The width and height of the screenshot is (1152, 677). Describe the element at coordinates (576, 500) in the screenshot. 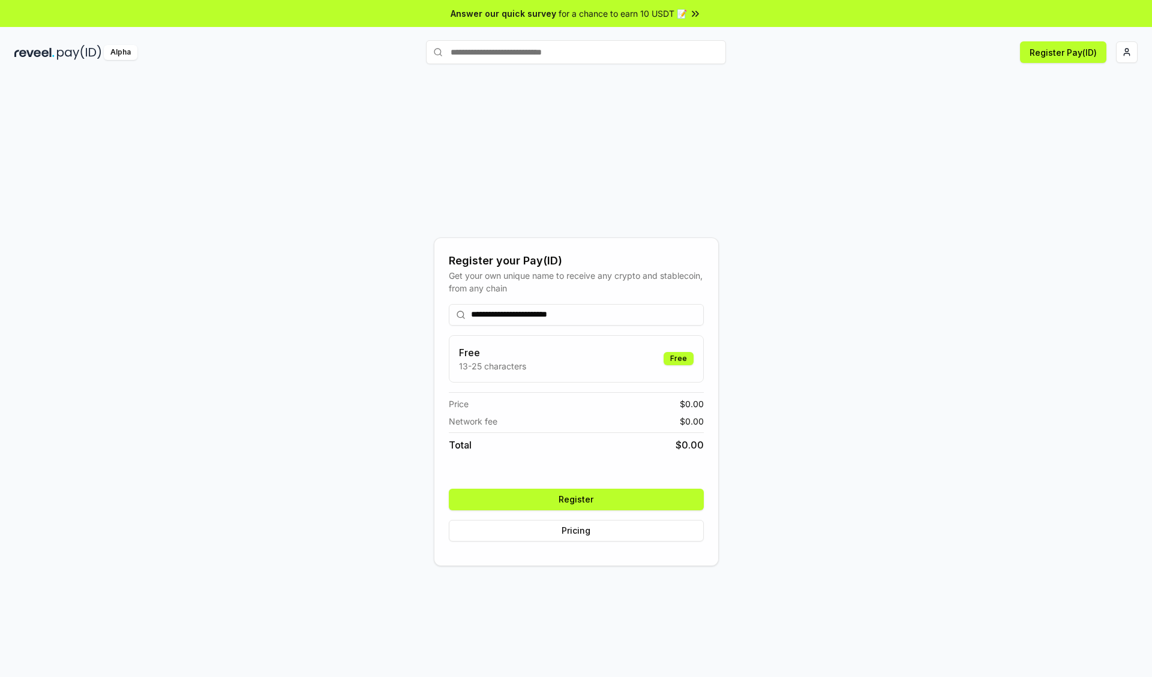

I see `button: Register` at that location.